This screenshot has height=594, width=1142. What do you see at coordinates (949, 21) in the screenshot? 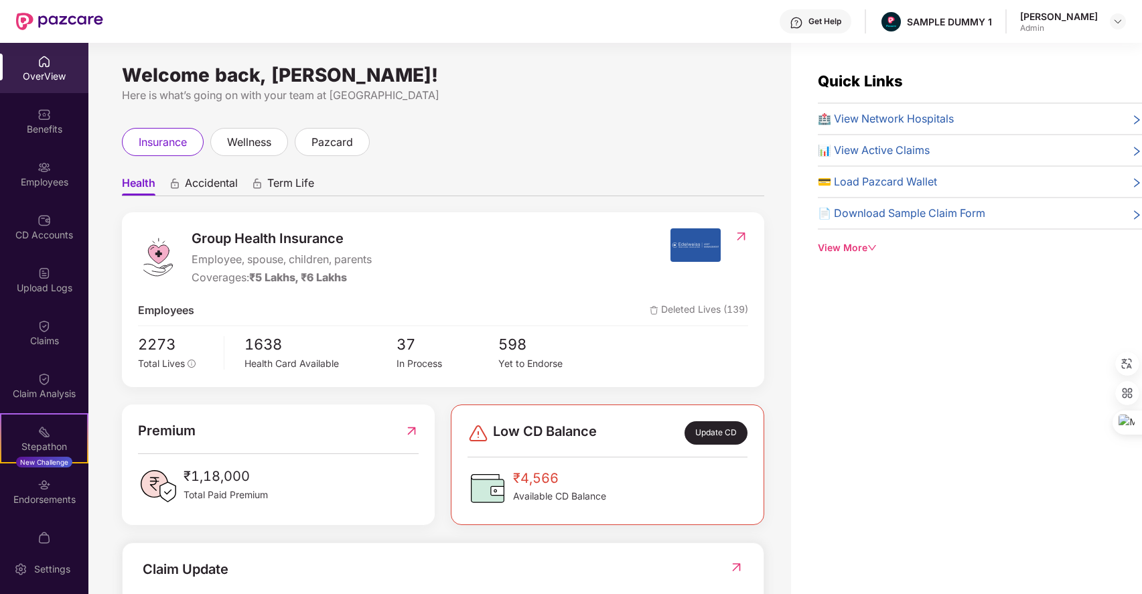
I see `div: SAMPLE DUMMY 1` at bounding box center [949, 21].